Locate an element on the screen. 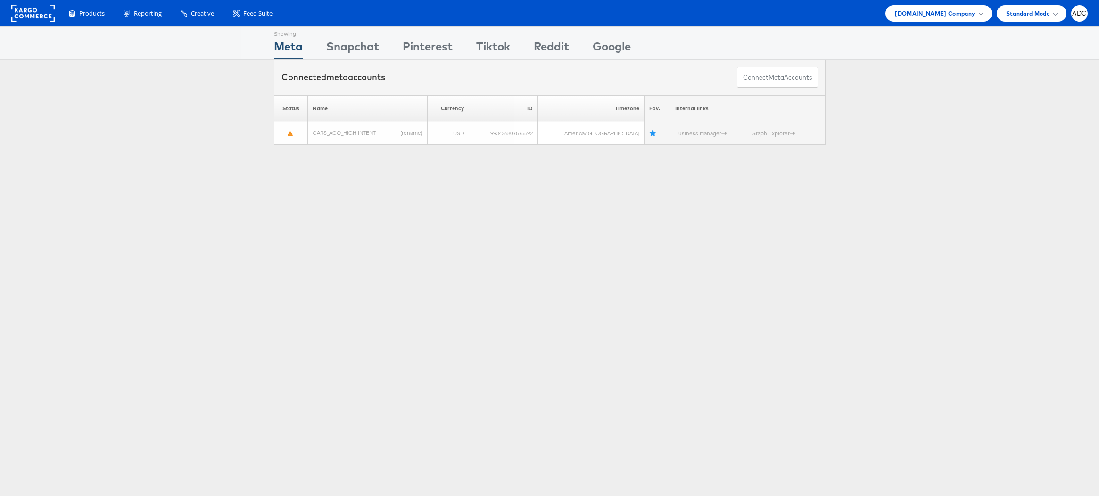 This screenshot has height=496, width=1099. div: Showing is located at coordinates (288, 33).